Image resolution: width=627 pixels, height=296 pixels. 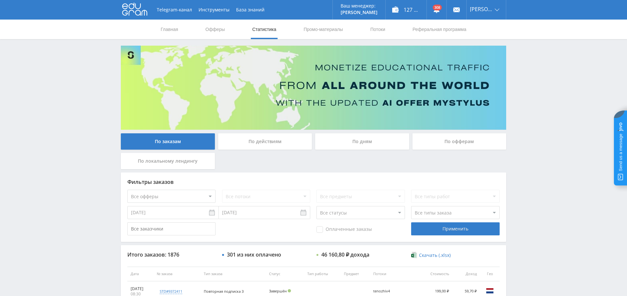 What do you see at coordinates (439, 29) in the screenshot?
I see `a: Реферальная программа` at bounding box center [439, 29].